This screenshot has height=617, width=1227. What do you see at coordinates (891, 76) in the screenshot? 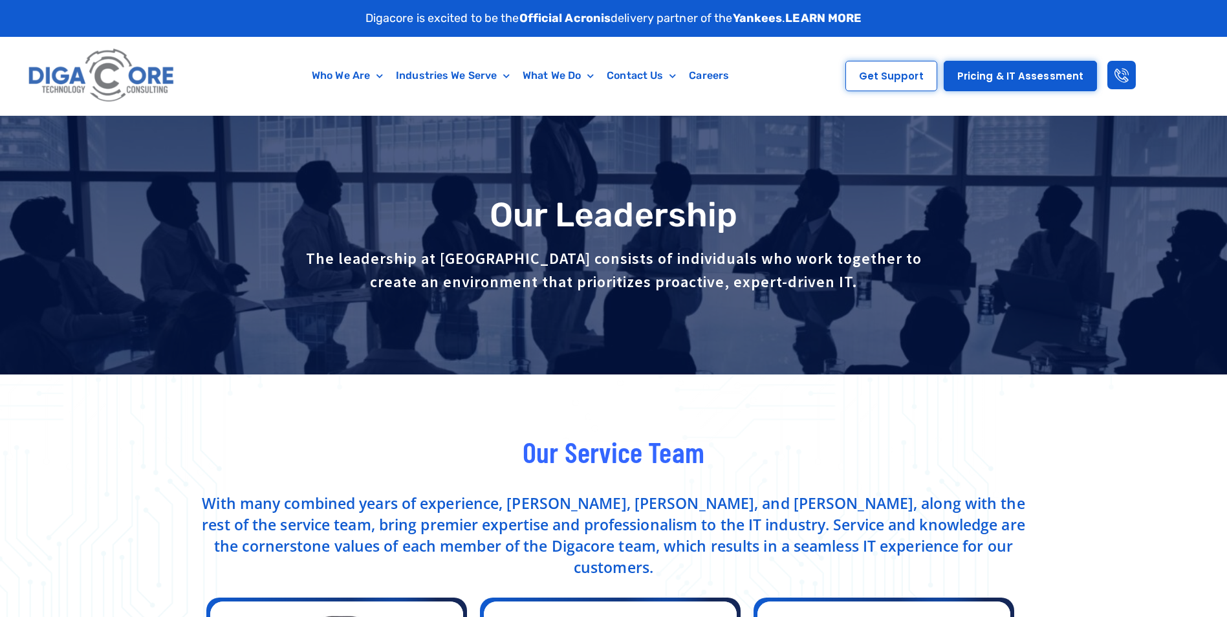
I see `a: Get Support` at bounding box center [891, 76].